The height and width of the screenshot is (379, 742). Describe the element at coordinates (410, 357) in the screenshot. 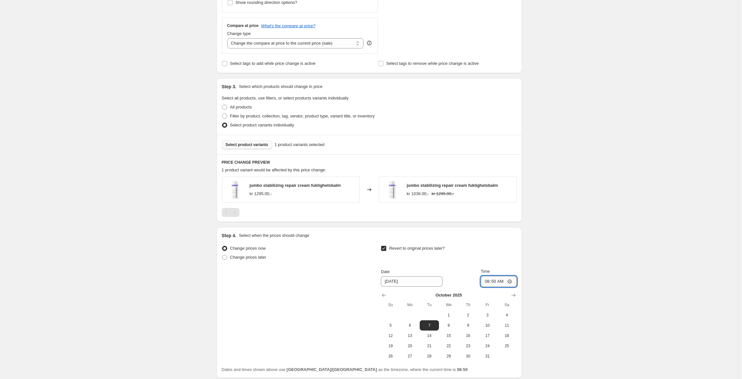

I see `span: 27` at that location.